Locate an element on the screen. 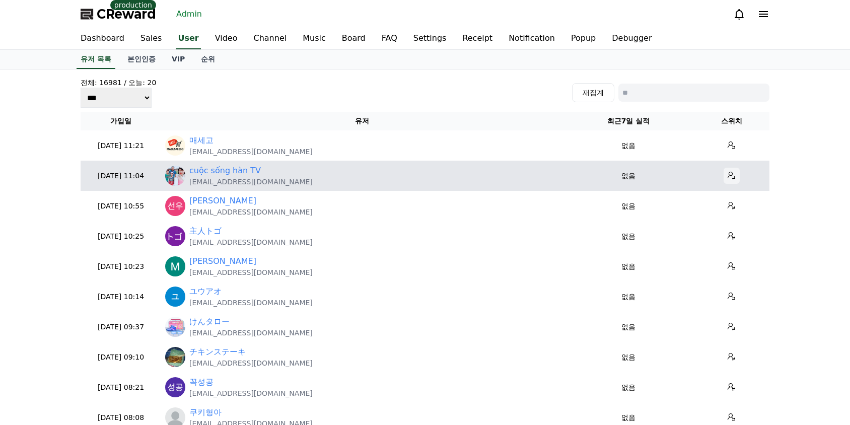 The width and height of the screenshot is (850, 425). a: VIP is located at coordinates (178, 59).